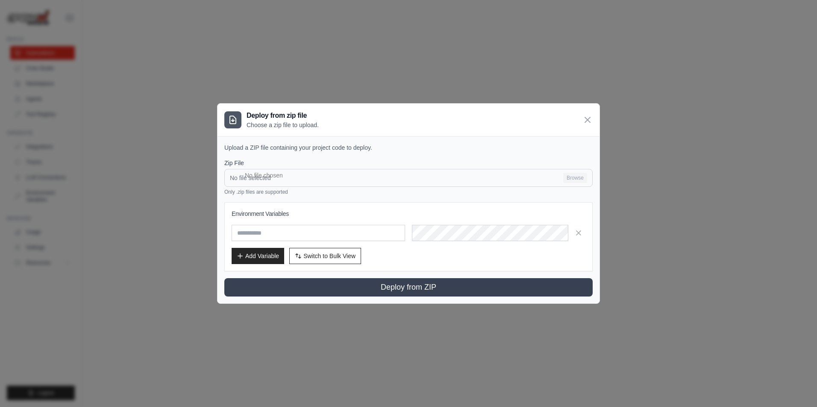 The height and width of the screenshot is (407, 817). What do you see at coordinates (329, 256) in the screenshot?
I see `span: Switch to Bulk View` at bounding box center [329, 256].